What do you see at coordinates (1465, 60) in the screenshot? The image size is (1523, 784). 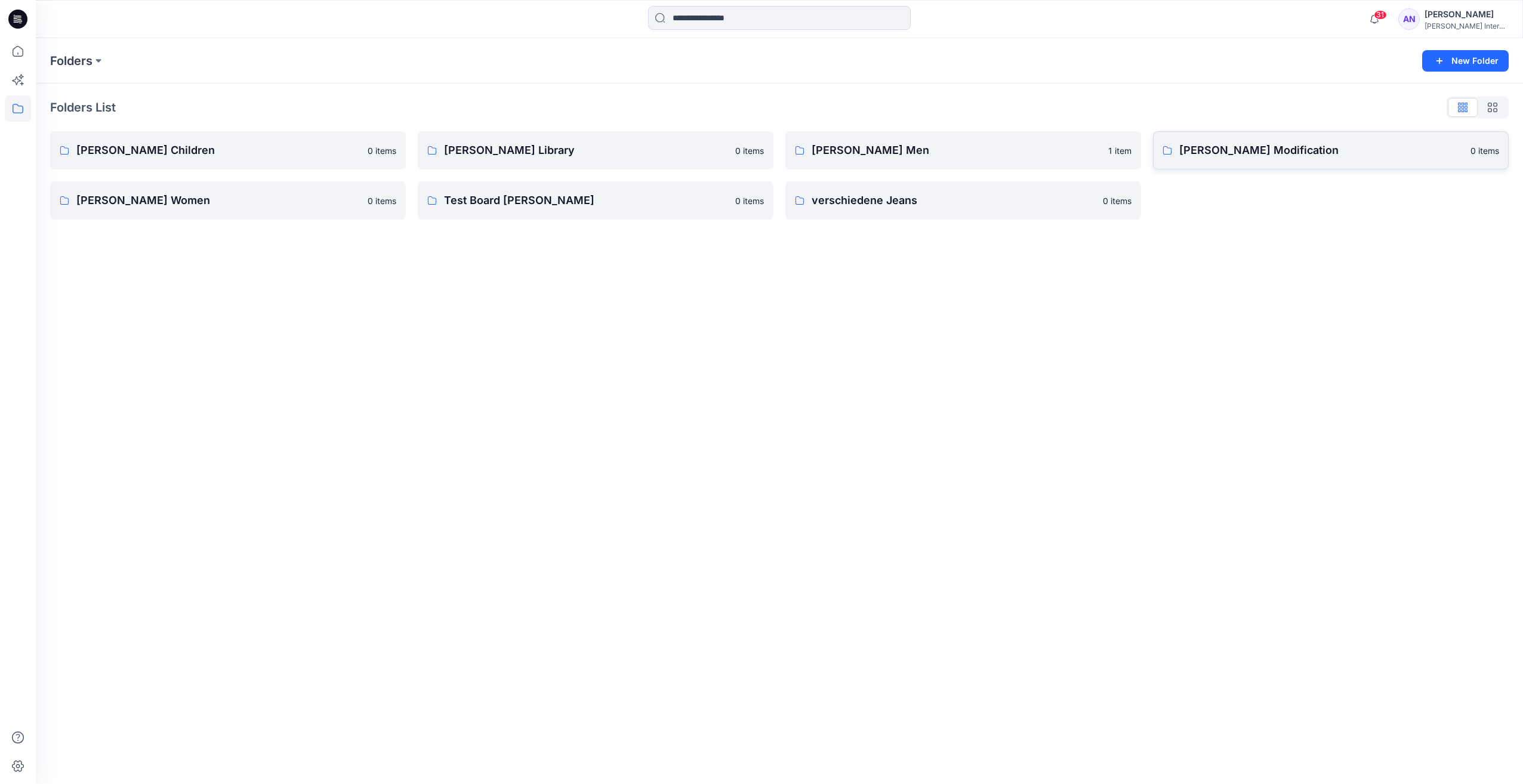 I see `button: New Folder` at bounding box center [1465, 60].